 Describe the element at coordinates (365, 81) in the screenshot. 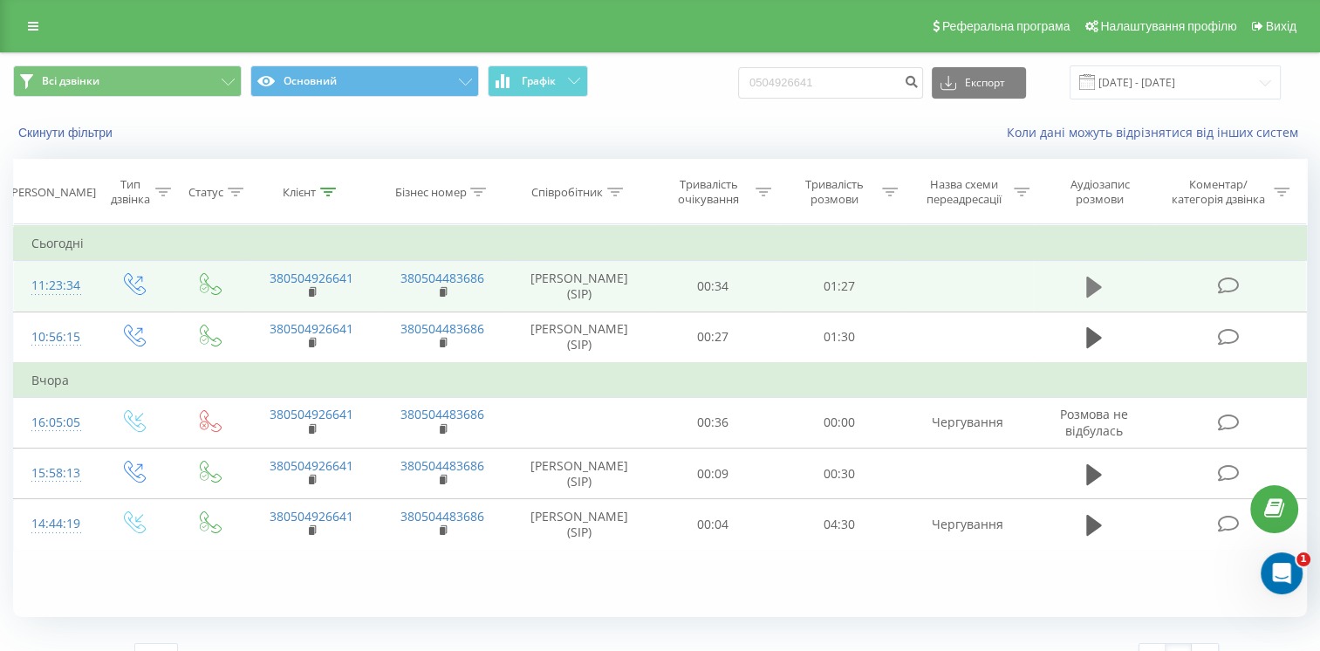

I see `button: Основний` at that location.